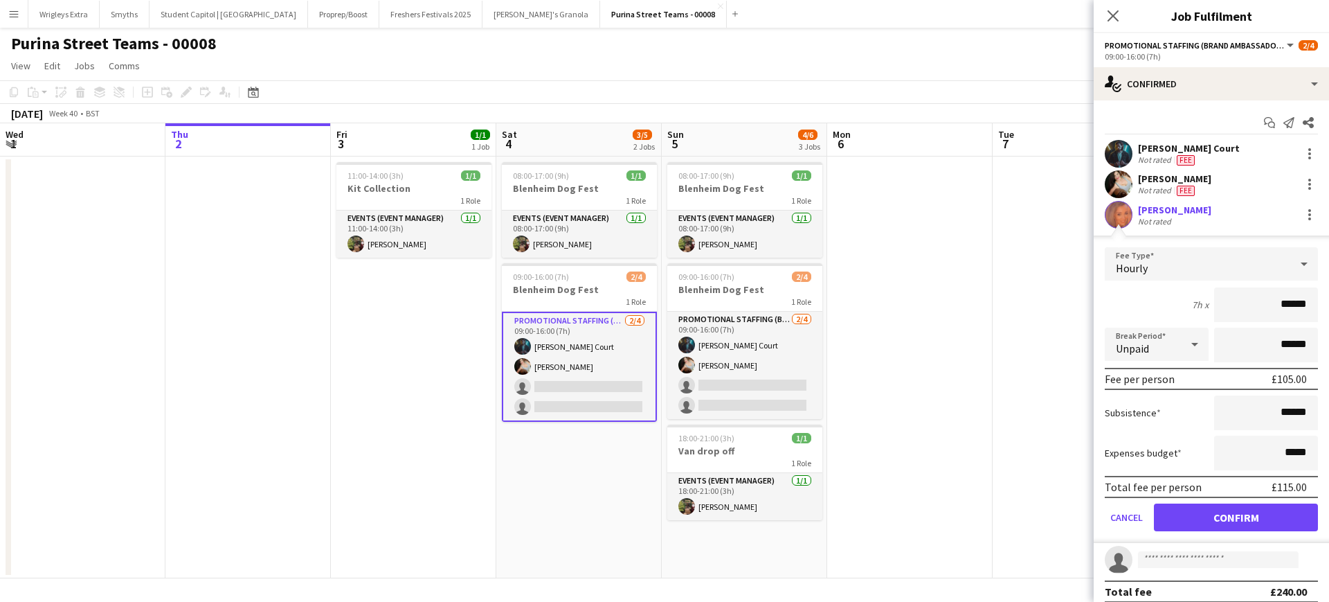 This screenshot has width=1329, height=602. What do you see at coordinates (124, 66) in the screenshot?
I see `a: Comms` at bounding box center [124, 66].